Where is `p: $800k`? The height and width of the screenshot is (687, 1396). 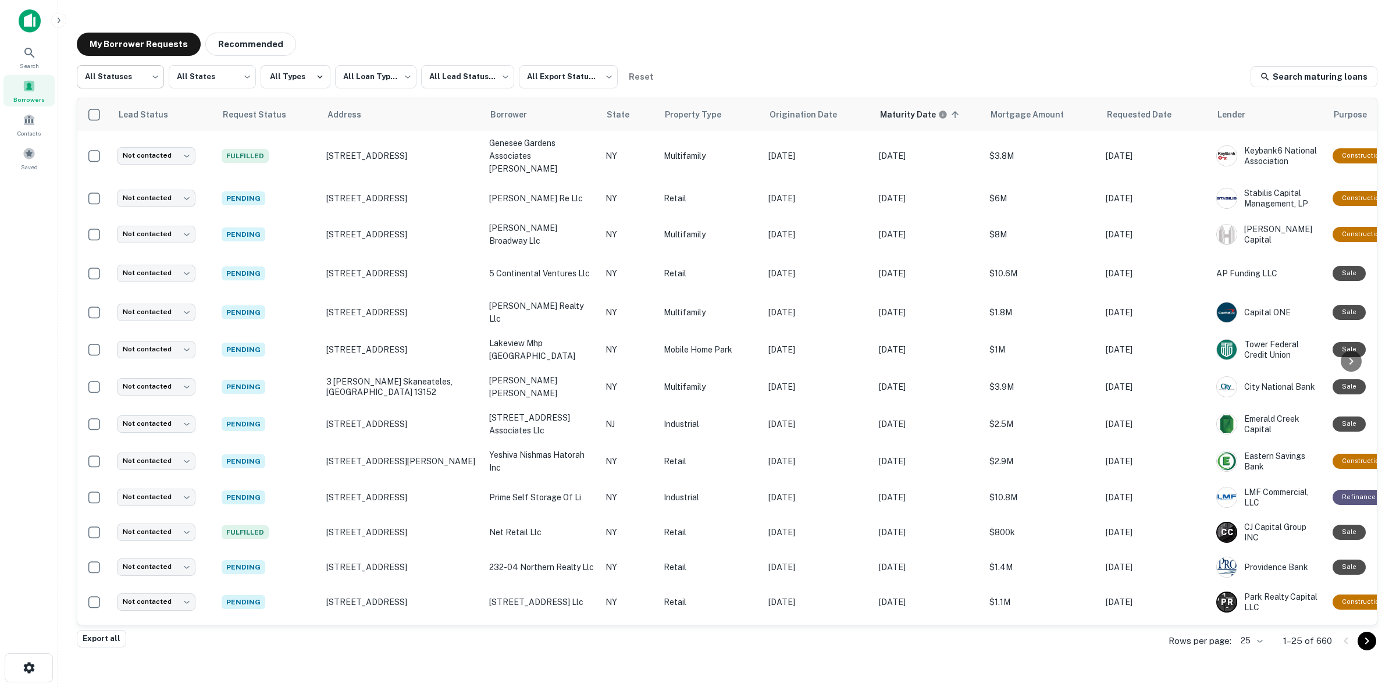
p: $800k is located at coordinates (1042, 532).